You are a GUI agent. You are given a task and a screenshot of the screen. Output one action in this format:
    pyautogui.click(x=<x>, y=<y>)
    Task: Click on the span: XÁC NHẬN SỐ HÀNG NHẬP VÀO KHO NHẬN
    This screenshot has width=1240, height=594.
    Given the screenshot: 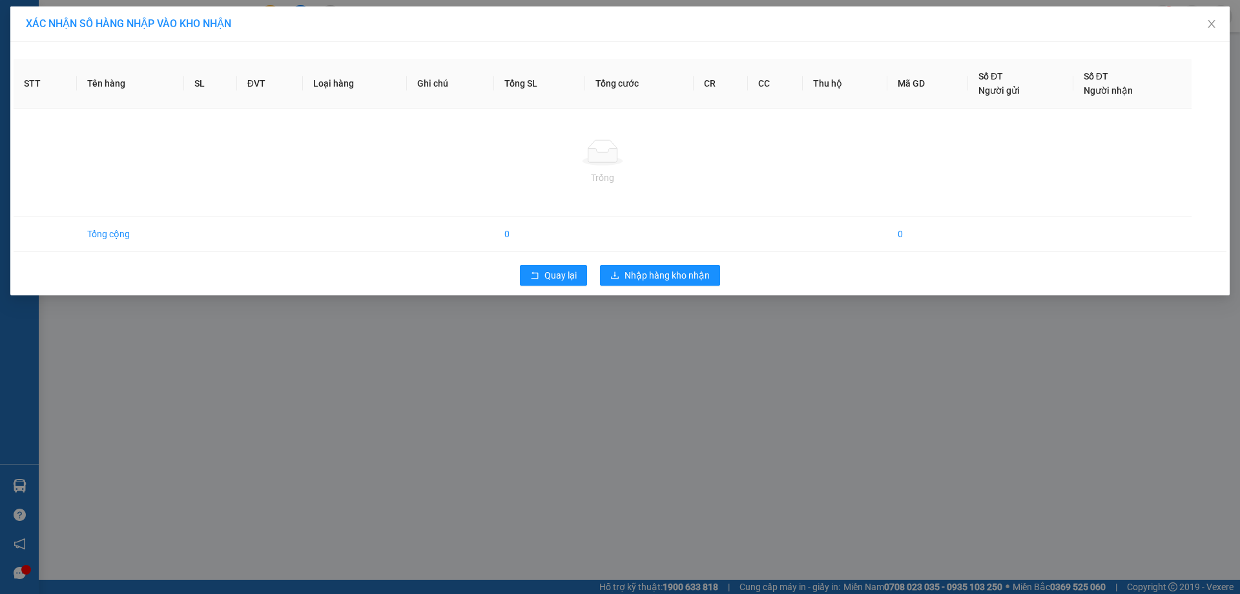 What is the action you would take?
    pyautogui.click(x=129, y=23)
    